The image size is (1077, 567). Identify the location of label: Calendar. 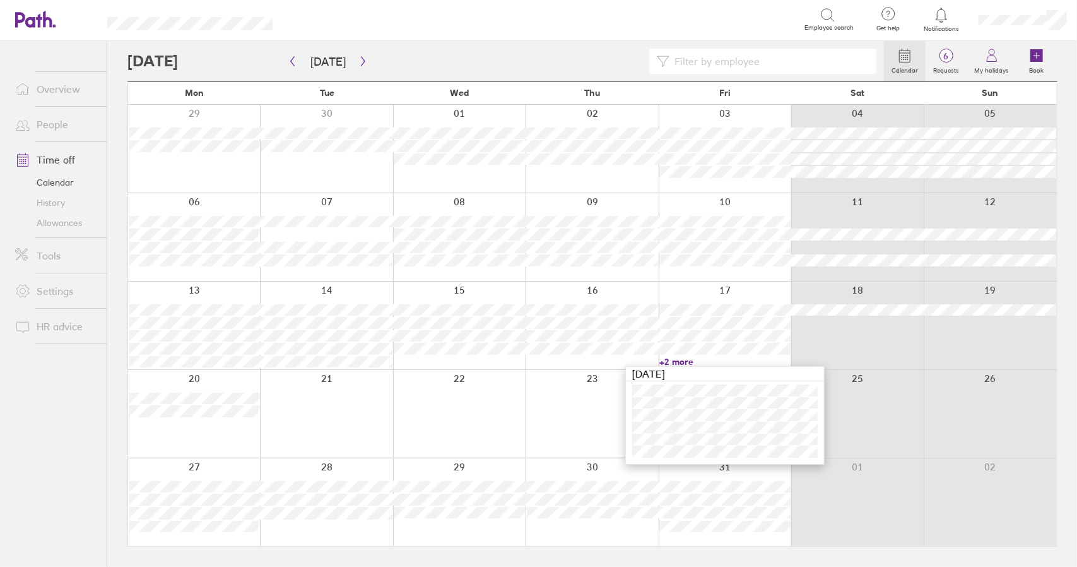
(905, 69).